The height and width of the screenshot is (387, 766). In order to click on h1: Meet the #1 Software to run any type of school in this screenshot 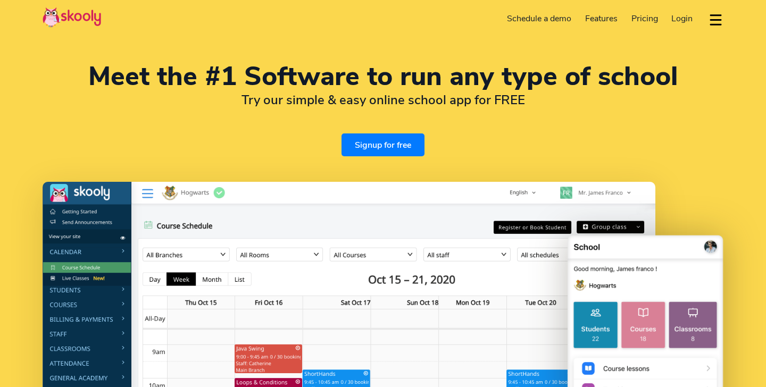, I will do `click(383, 77)`.